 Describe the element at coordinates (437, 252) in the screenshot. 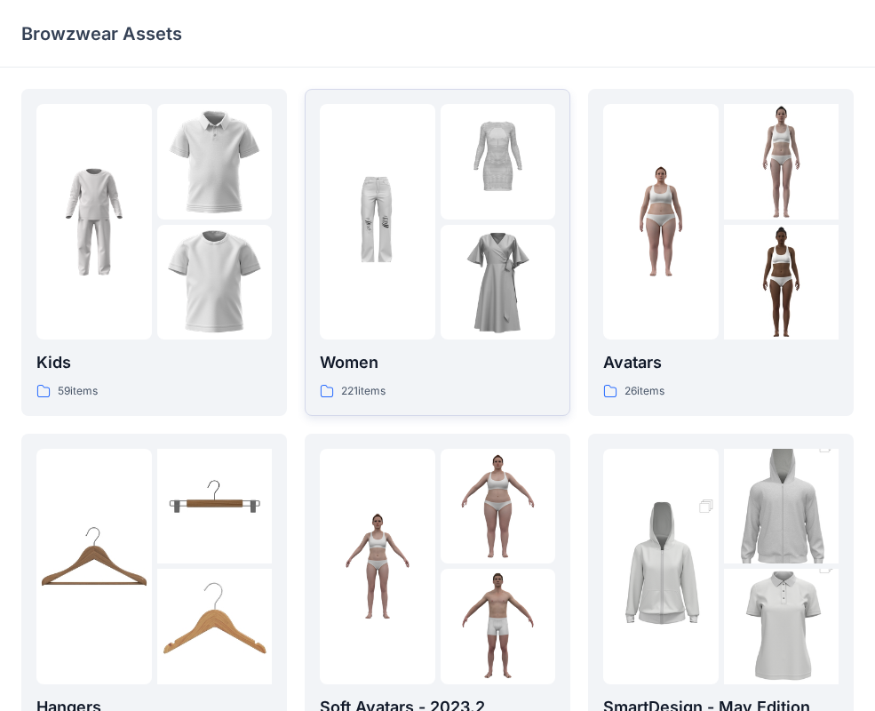

I see `a: folder 1folder 2folder 3Women221items` at that location.